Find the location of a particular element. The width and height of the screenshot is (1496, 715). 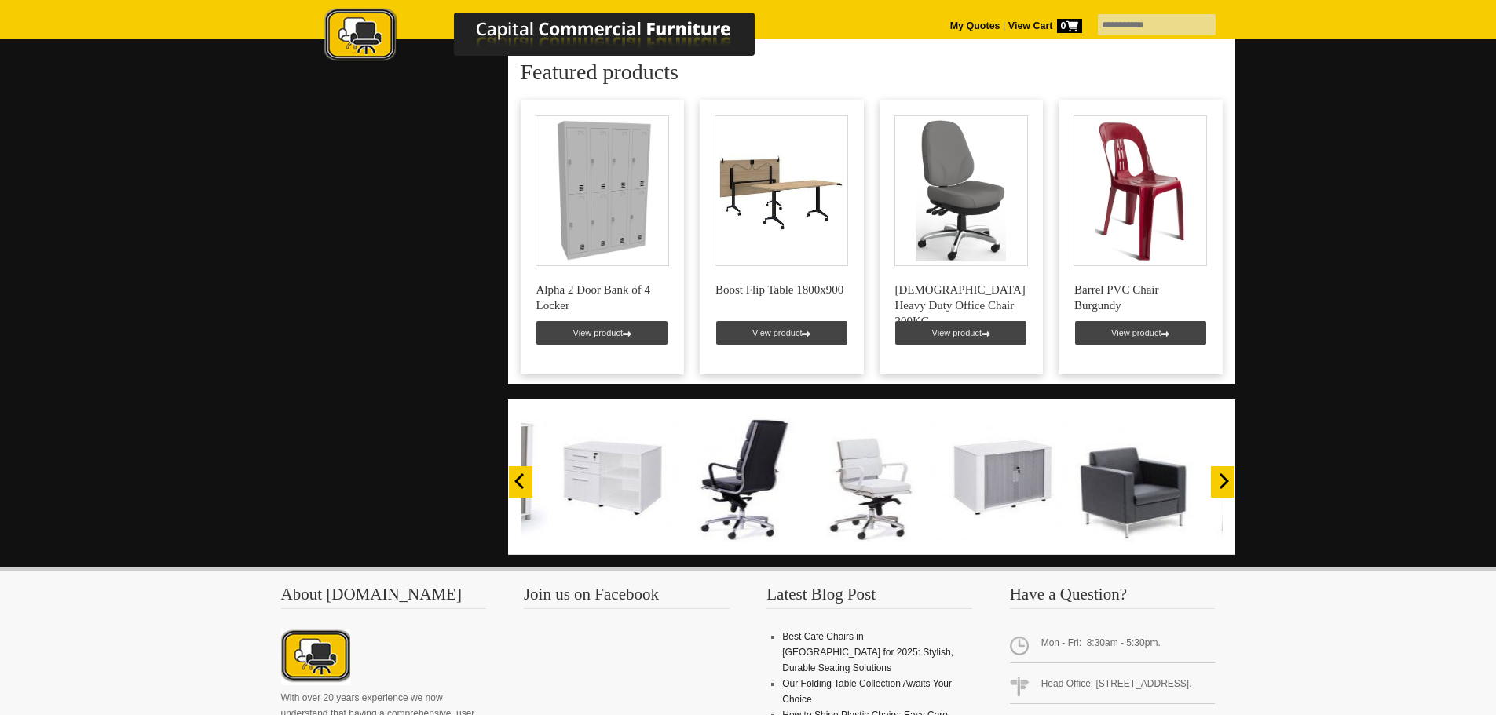

h3: Join us on Facebook is located at coordinates (627, 598).